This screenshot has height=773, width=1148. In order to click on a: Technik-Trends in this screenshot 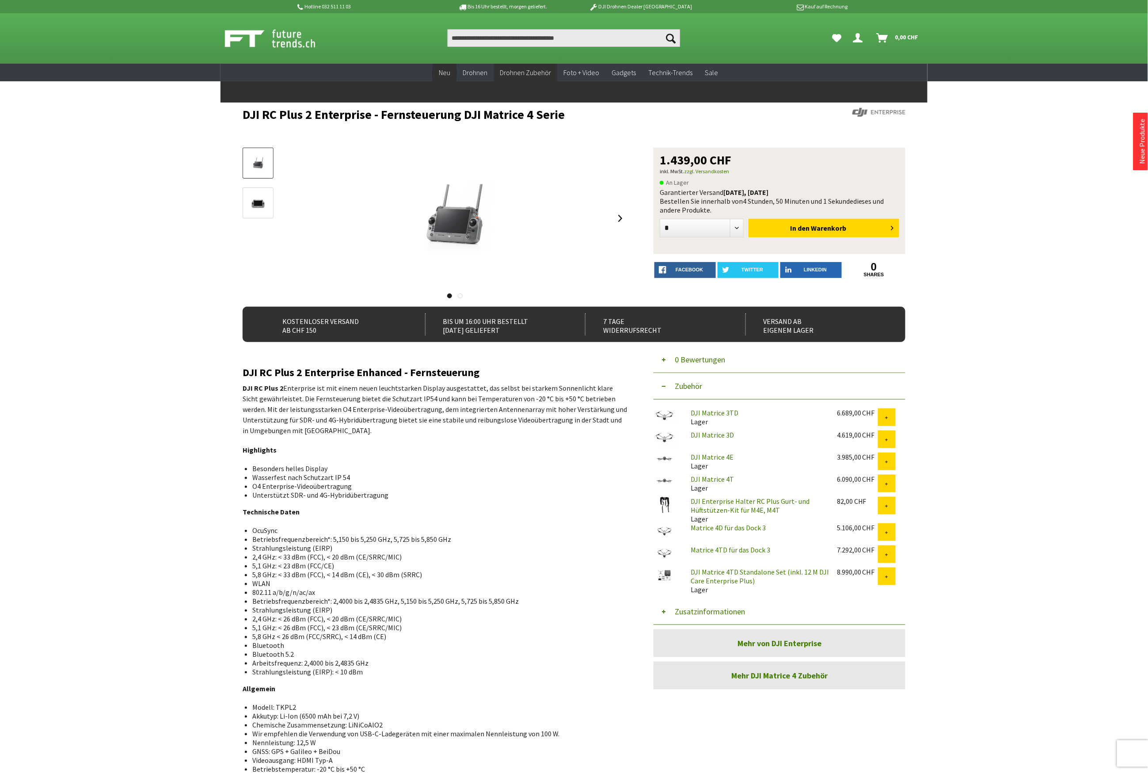, I will do `click(670, 72)`.